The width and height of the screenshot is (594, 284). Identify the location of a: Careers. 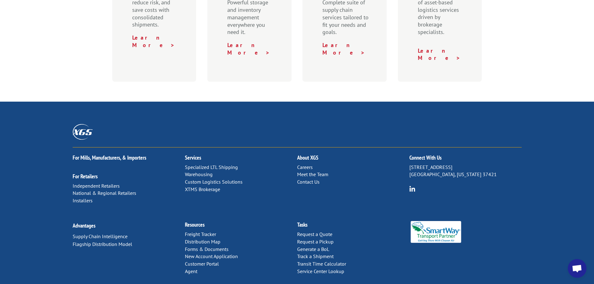
(305, 167).